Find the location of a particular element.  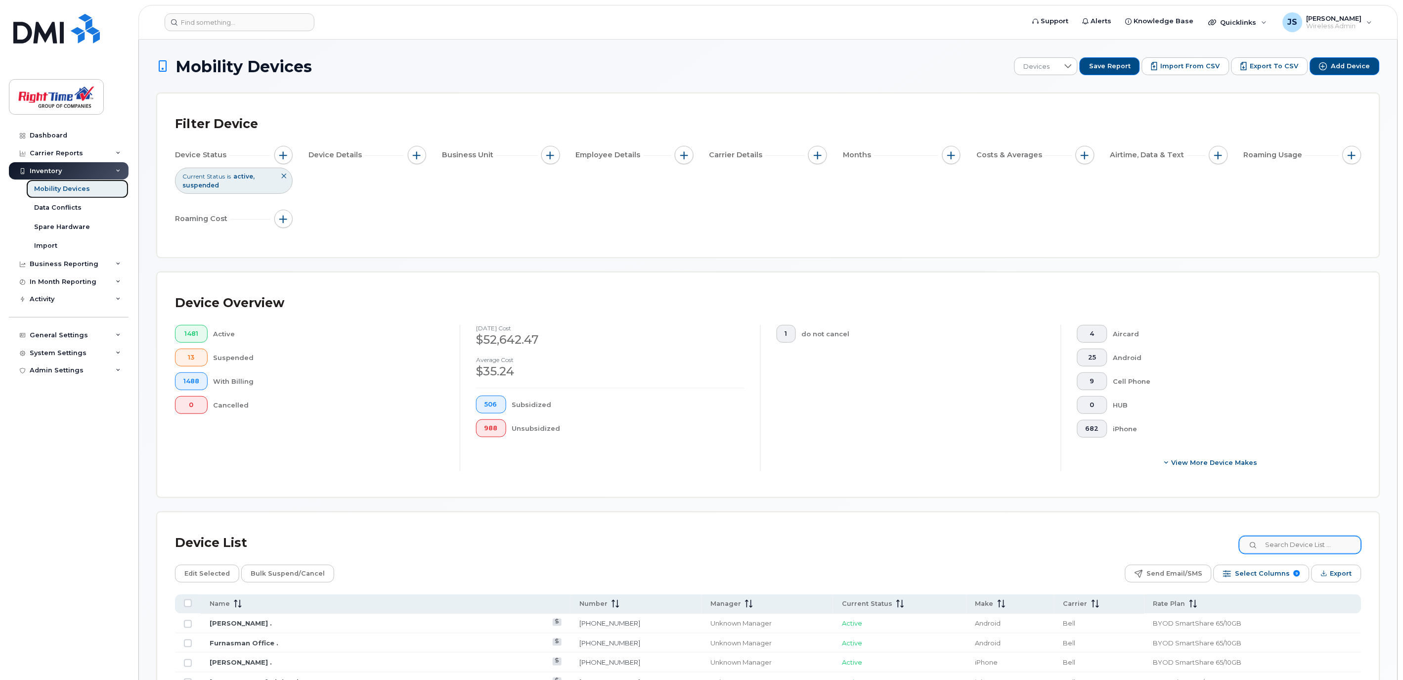

span: Mobility Devices is located at coordinates (244, 66).